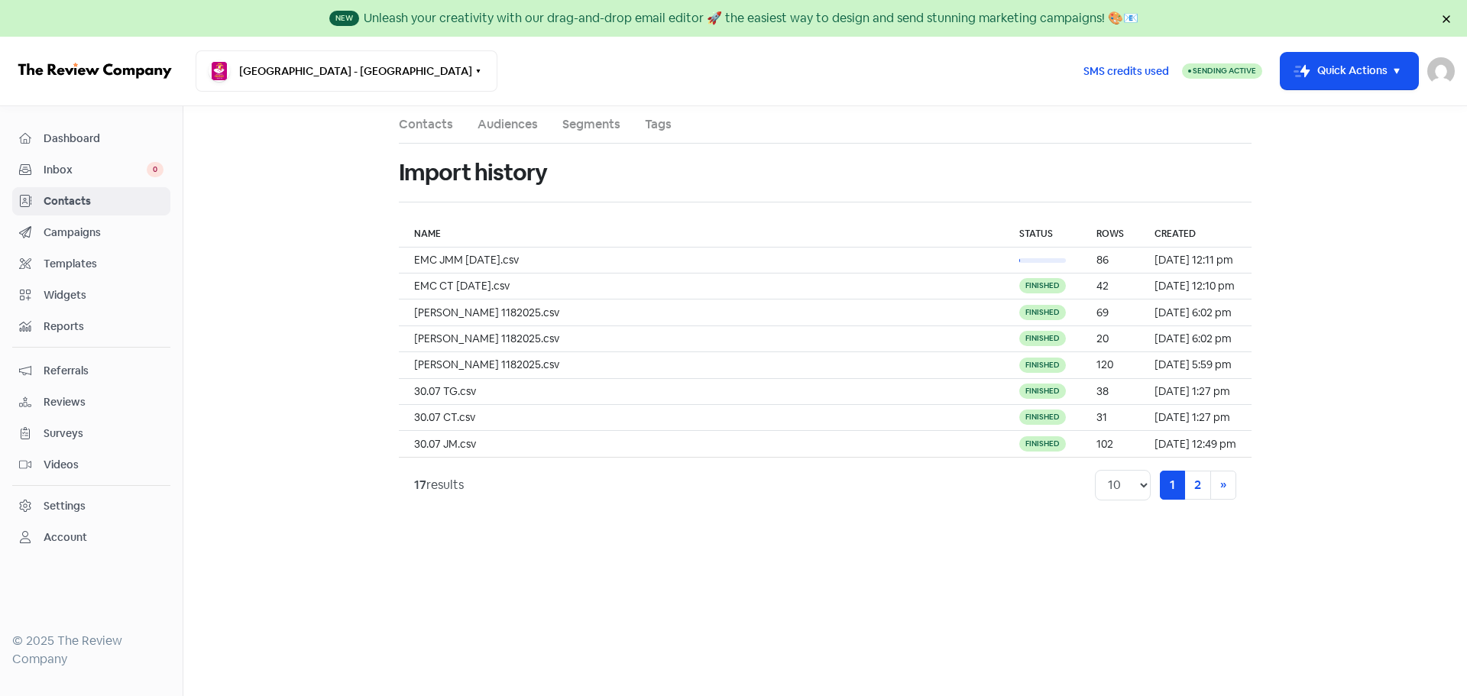 This screenshot has width=1467, height=696. What do you see at coordinates (91, 433) in the screenshot?
I see `a: Surveys` at bounding box center [91, 433].